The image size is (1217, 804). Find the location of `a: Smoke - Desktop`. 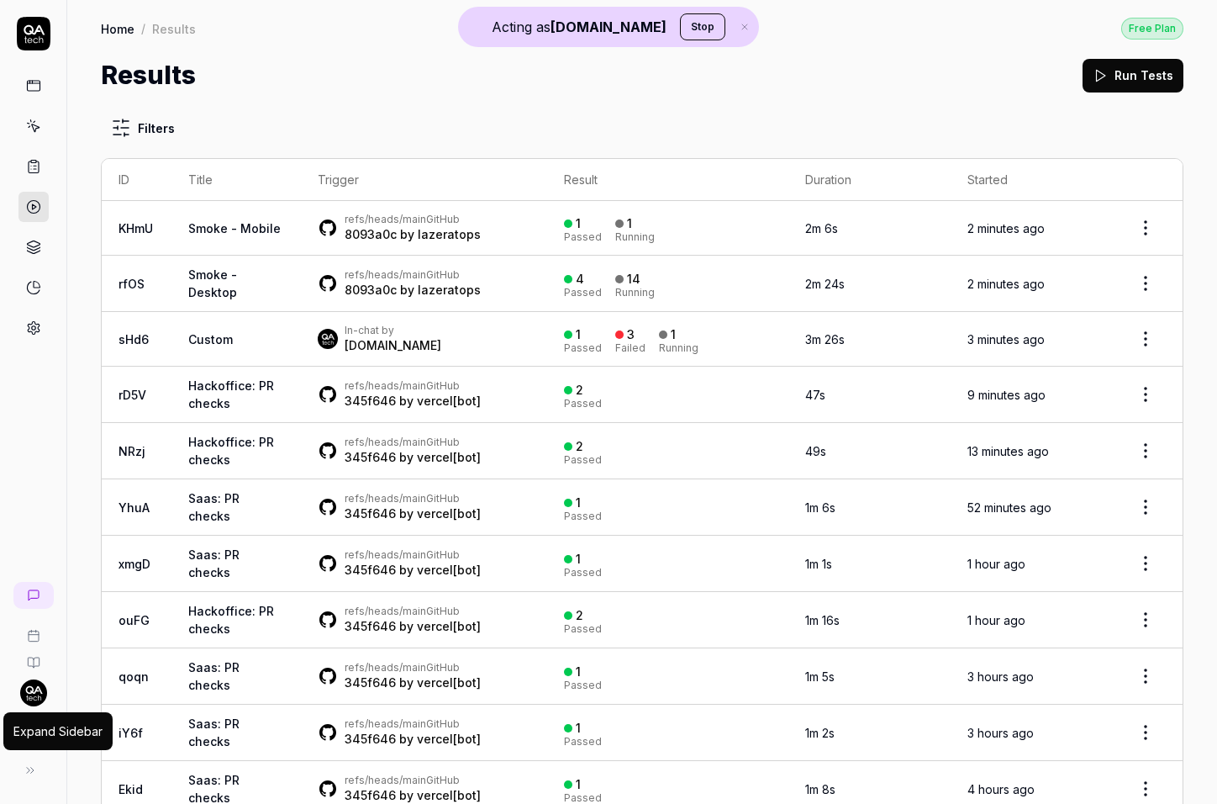

a: Smoke - Desktop is located at coordinates (213, 283).